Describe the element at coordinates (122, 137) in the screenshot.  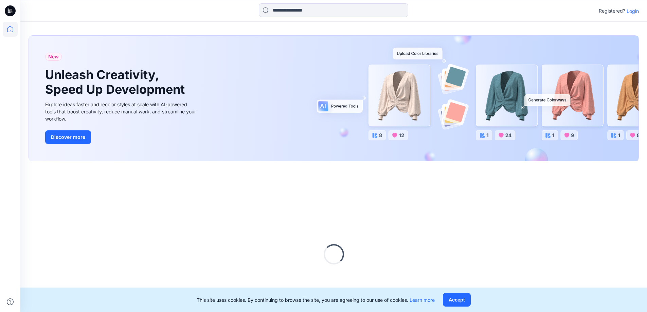
I see `a: Discover more` at that location.